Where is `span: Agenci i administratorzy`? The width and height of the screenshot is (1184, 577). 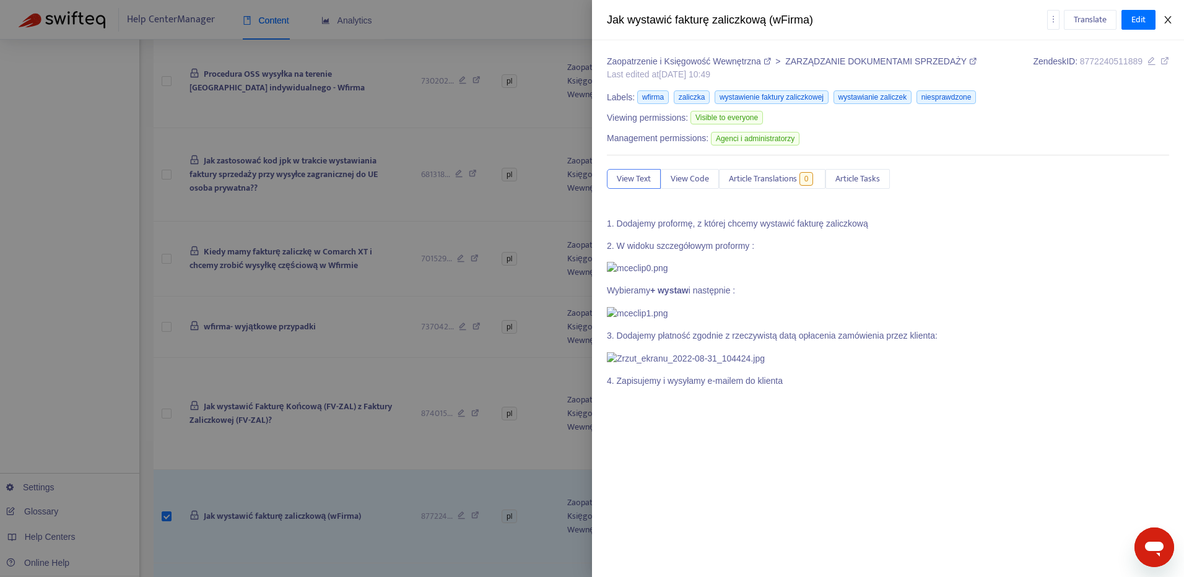 span: Agenci i administratorzy is located at coordinates (755, 139).